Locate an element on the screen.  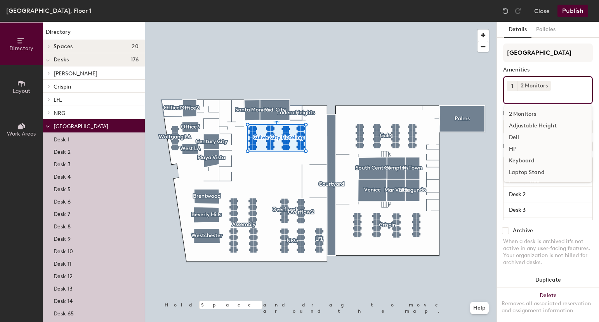
button: 1 is located at coordinates (512, 86).